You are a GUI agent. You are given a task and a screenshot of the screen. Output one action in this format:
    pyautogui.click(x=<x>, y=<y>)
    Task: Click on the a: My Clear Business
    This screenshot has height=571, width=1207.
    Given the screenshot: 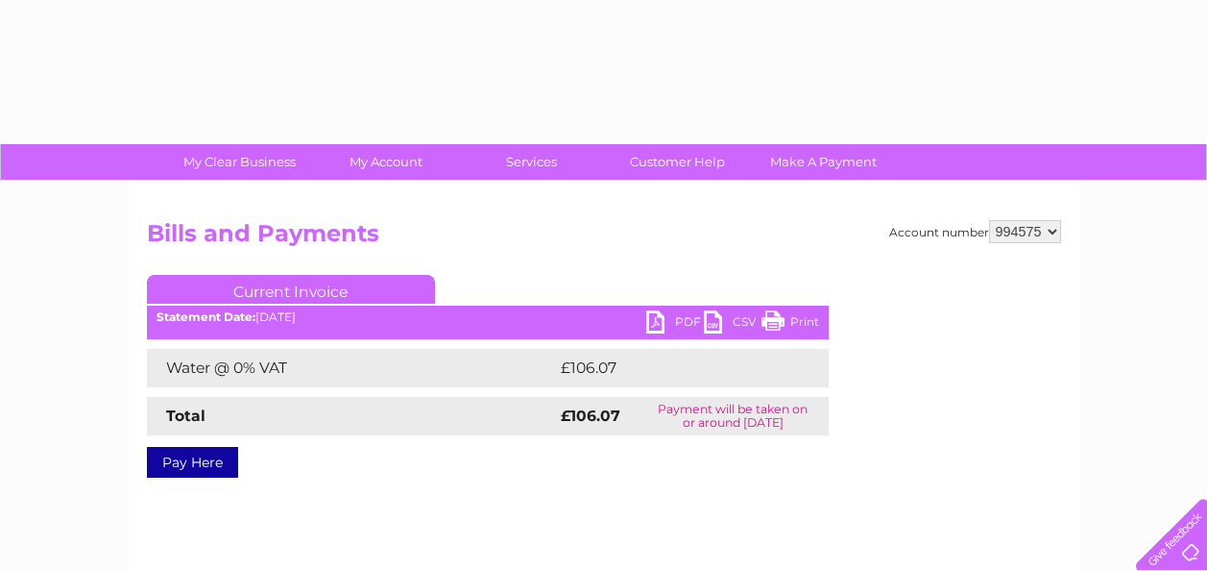 What is the action you would take?
    pyautogui.click(x=239, y=161)
    